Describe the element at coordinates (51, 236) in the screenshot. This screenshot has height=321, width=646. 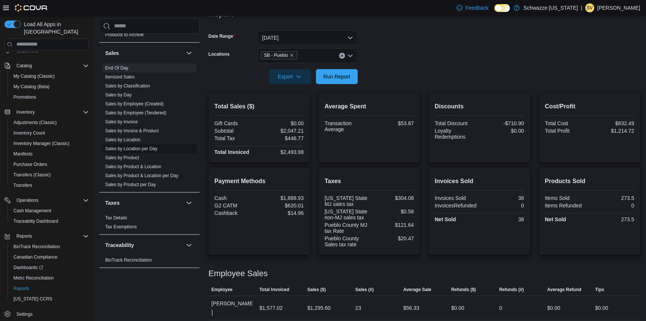
I see `span: Reports` at that location.